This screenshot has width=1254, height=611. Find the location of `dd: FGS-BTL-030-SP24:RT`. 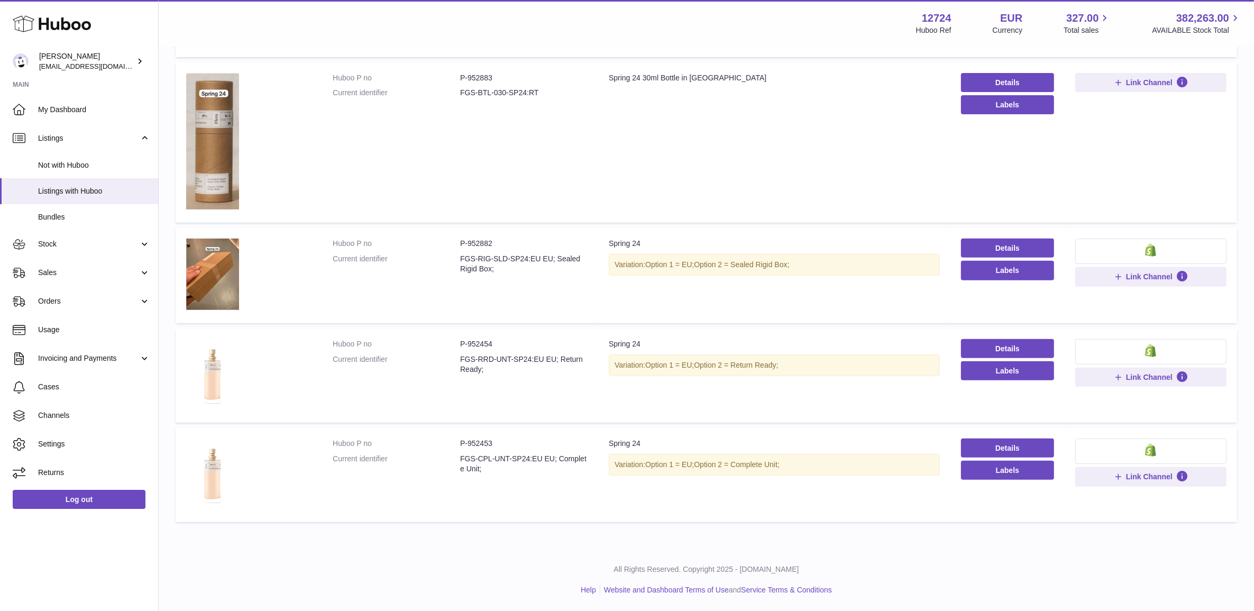

dd: FGS-BTL-030-SP24:RT is located at coordinates (524, 93).